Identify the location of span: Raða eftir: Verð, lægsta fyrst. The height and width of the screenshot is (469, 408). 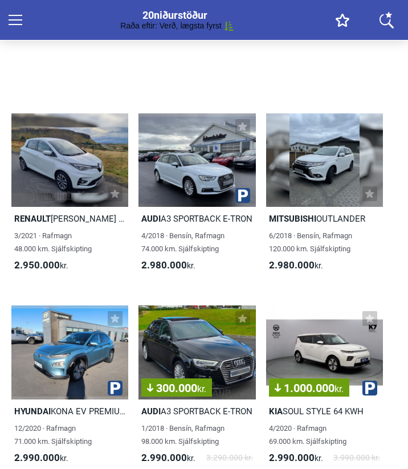
(171, 26).